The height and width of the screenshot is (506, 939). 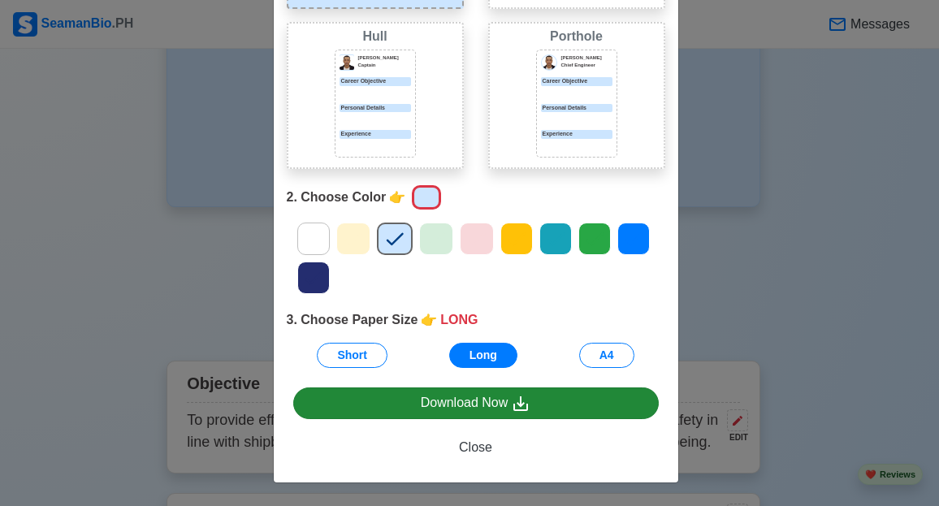 What do you see at coordinates (459, 320) in the screenshot?
I see `span: LONG` at bounding box center [459, 320].